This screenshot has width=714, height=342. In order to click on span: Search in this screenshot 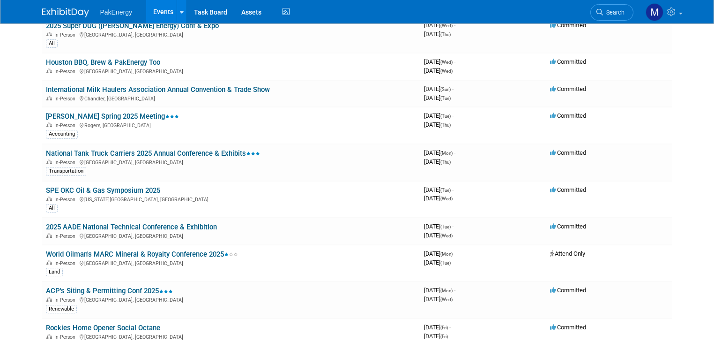, I will do `click(614, 12)`.